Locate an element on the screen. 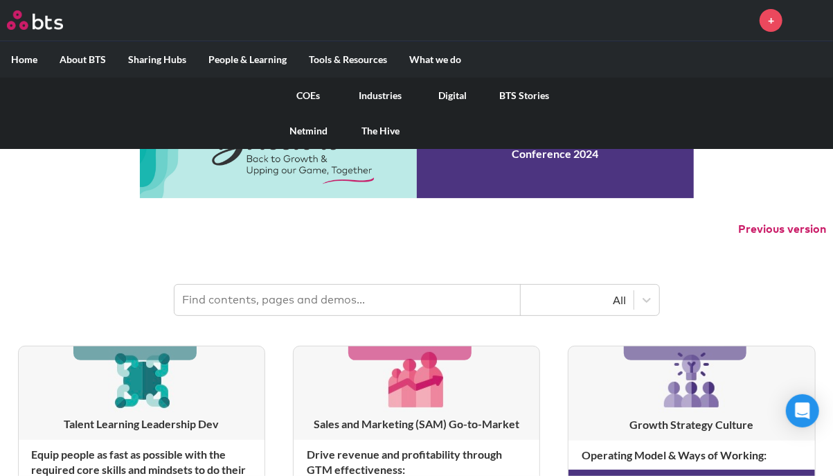 The image size is (833, 476). h3: Sales and Marketing (SAM) Go-to-Market is located at coordinates (416, 424).